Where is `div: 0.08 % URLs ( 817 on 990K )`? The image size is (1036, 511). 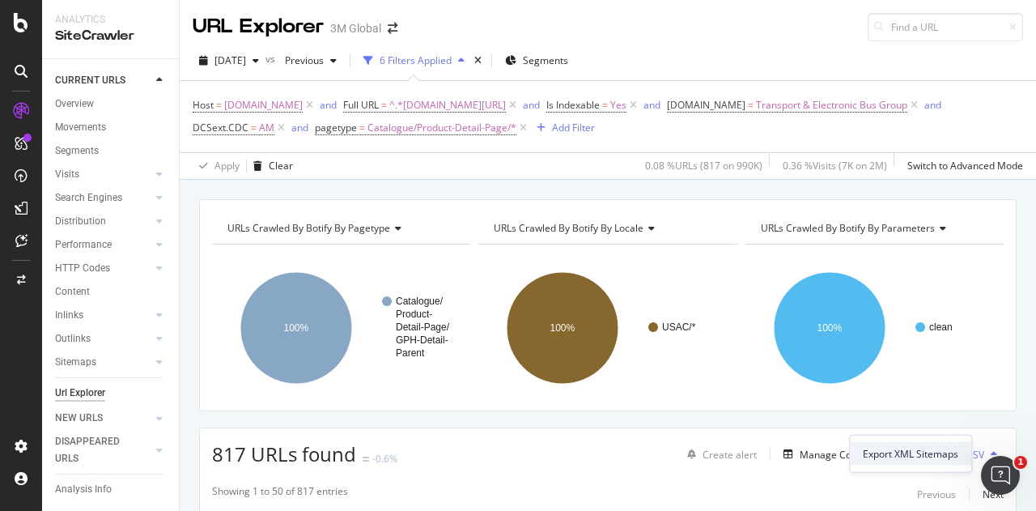
div: 0.08 % URLs ( 817 on 990K ) is located at coordinates (703, 165).